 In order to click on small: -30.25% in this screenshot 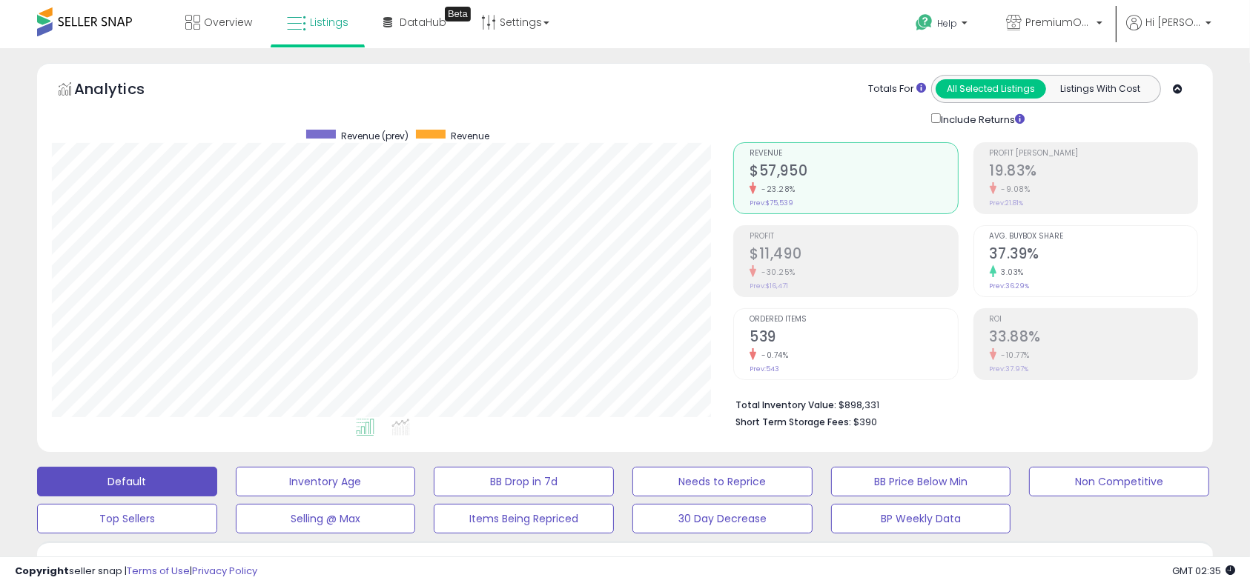, I will do `click(775, 272)`.